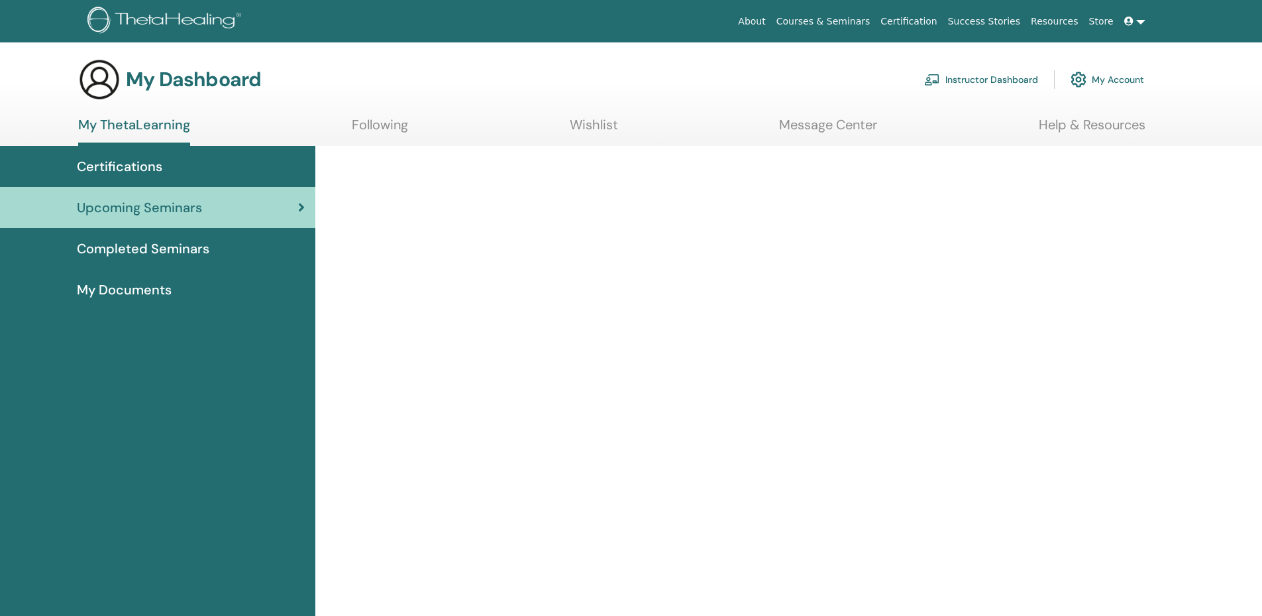 Image resolution: width=1262 pixels, height=616 pixels. I want to click on img: logo.png, so click(166, 21).